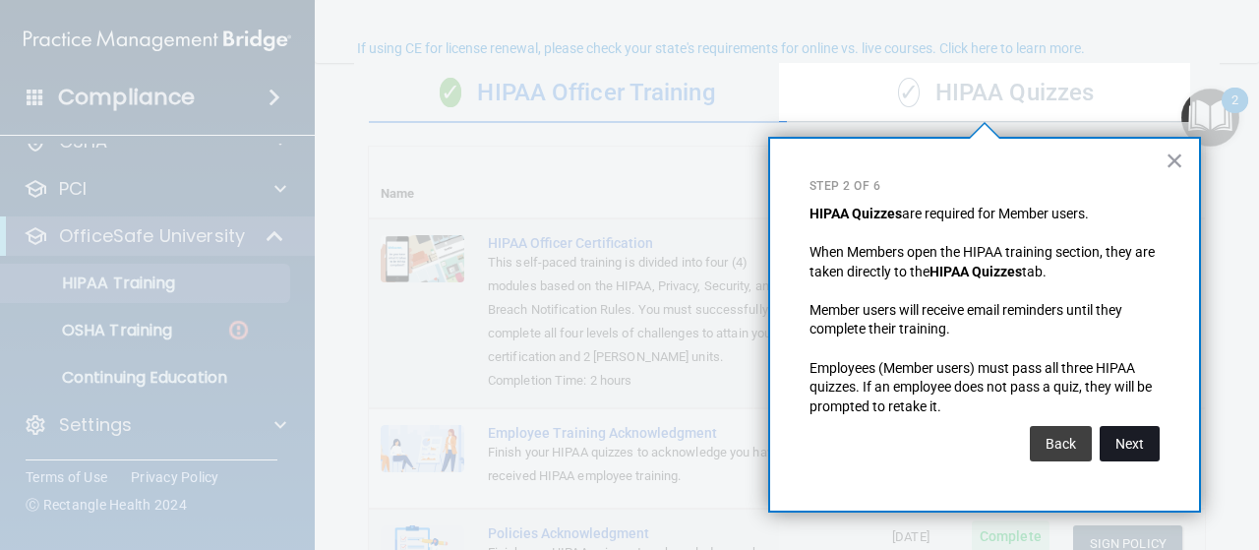  Describe the element at coordinates (1174, 160) in the screenshot. I see `button: Close` at that location.